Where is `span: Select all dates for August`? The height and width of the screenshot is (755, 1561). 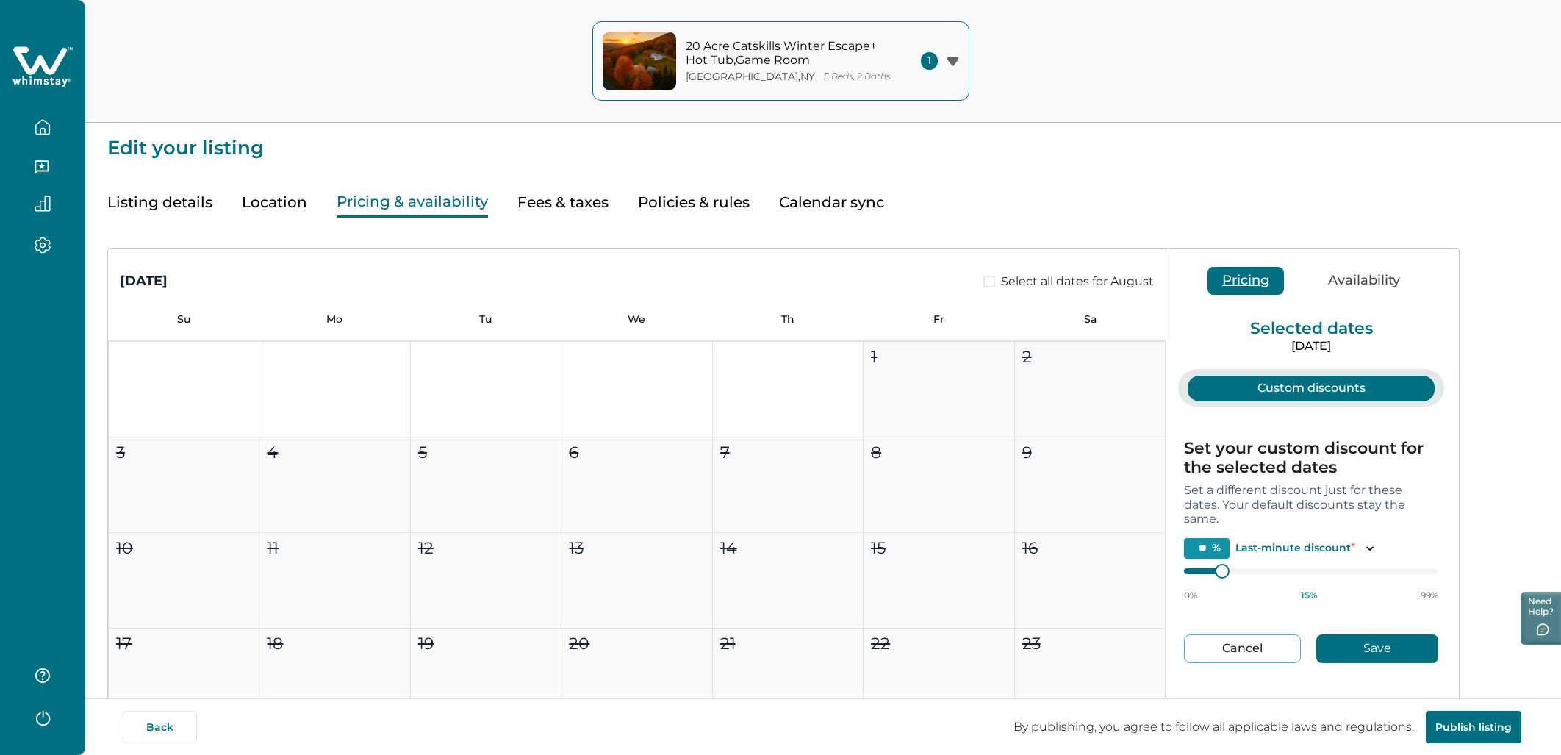 span: Select all dates for August is located at coordinates (1078, 282).